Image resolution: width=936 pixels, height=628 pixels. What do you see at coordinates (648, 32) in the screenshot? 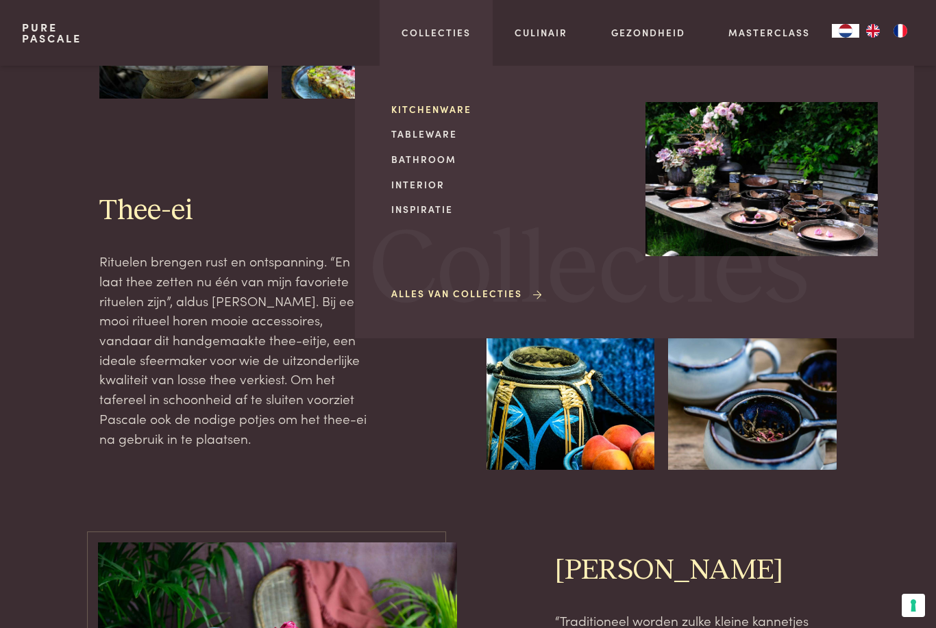
I see `a: Gezondheid` at bounding box center [648, 32].